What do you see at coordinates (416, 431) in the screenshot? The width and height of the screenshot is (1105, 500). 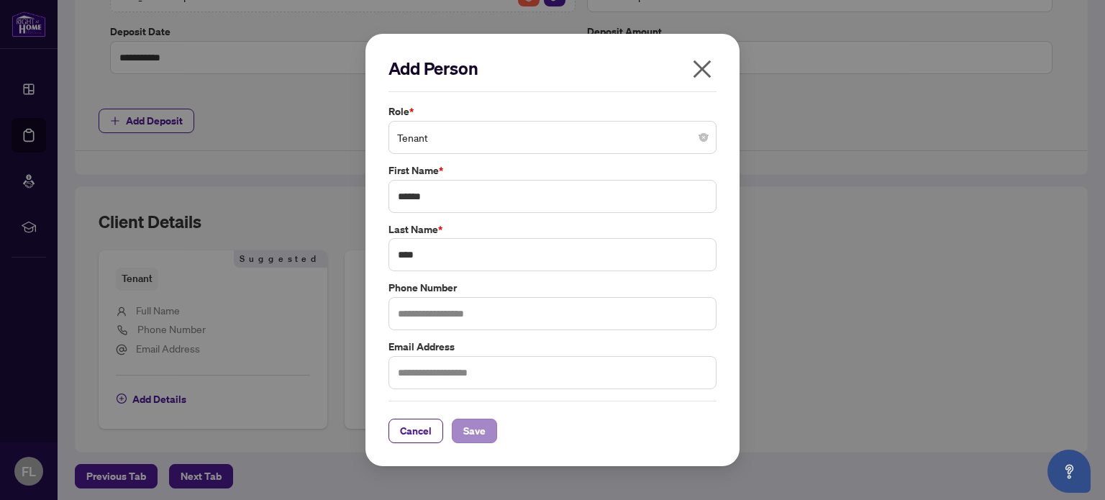 I see `button: Cancel` at bounding box center [416, 431].